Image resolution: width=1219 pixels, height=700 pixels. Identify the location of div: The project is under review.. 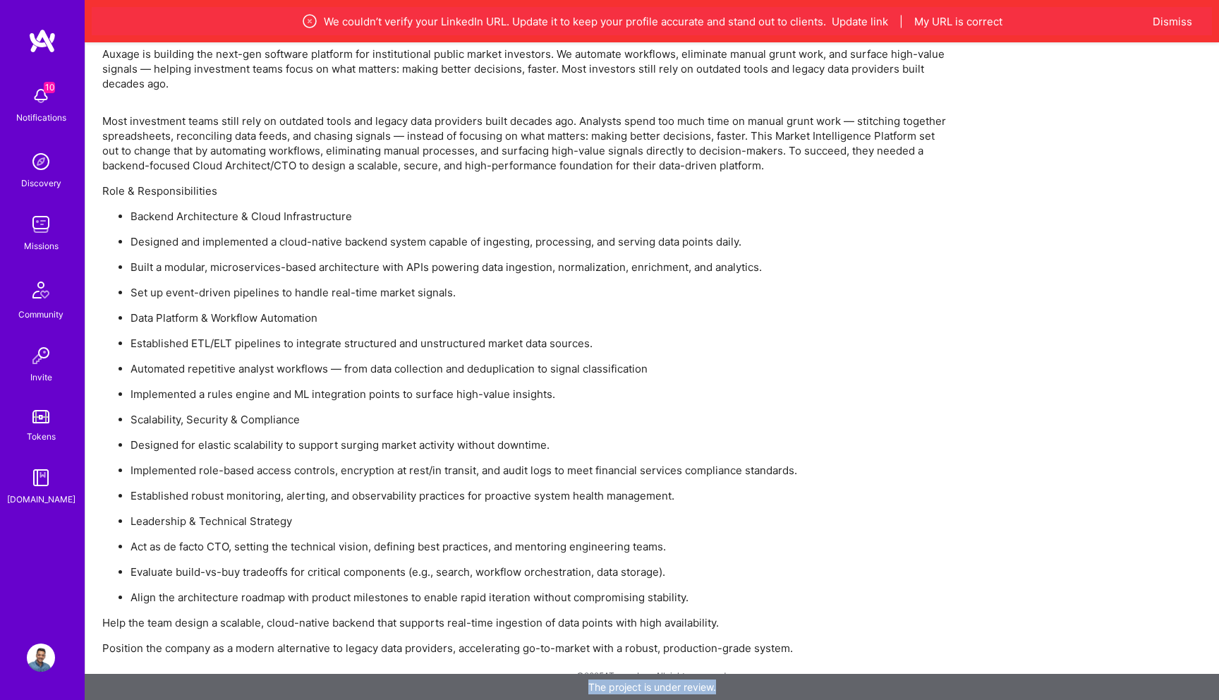
(652, 686).